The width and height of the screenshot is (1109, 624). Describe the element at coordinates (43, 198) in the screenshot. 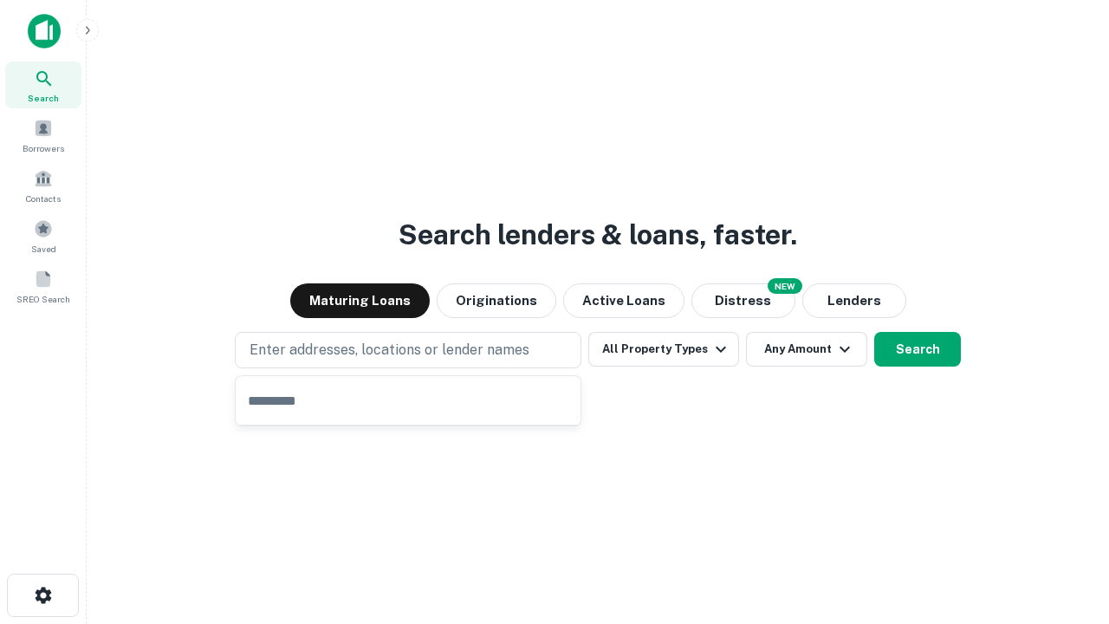

I see `span: Contacts` at that location.